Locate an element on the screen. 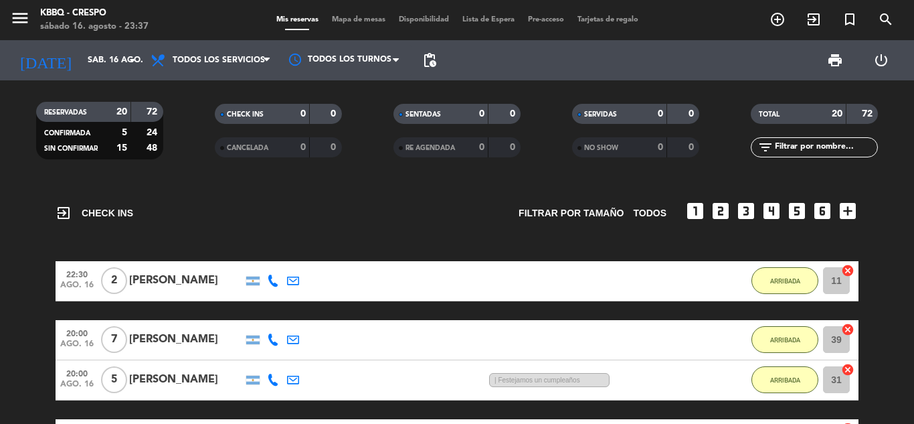 This screenshot has height=424, width=914. div: Kbbq - Crespo is located at coordinates (94, 13).